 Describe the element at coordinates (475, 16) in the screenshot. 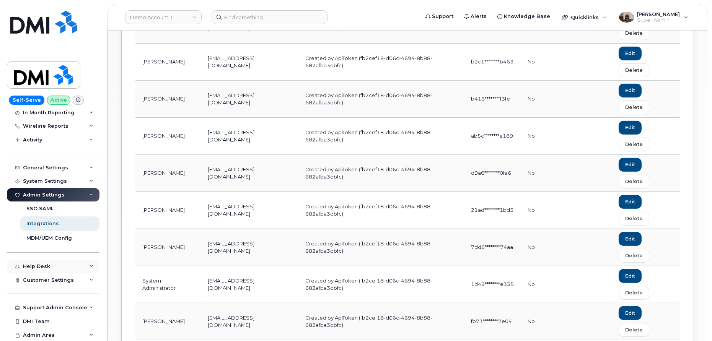

I see `a: Alerts` at that location.